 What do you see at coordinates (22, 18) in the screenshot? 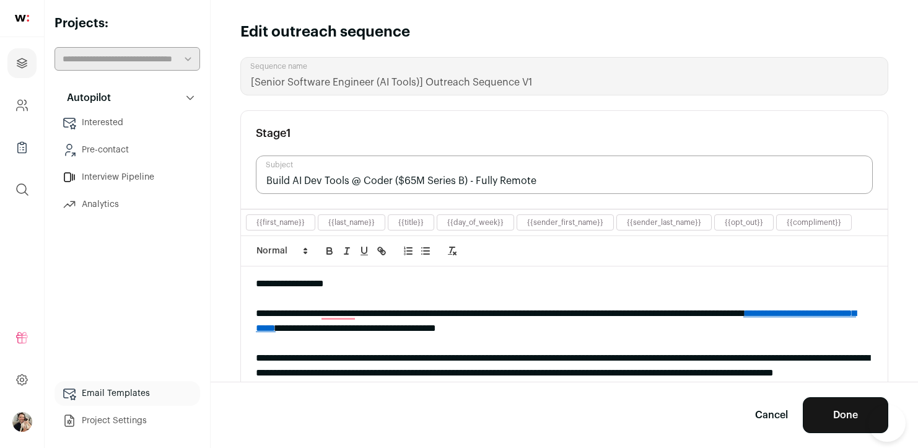
I see `img: wellfound-shorthand-0d5821cbd27db2630d0214b213865d53afaa358527fdda9d0ea32b1df1b89c2c.svg` at bounding box center [22, 18].